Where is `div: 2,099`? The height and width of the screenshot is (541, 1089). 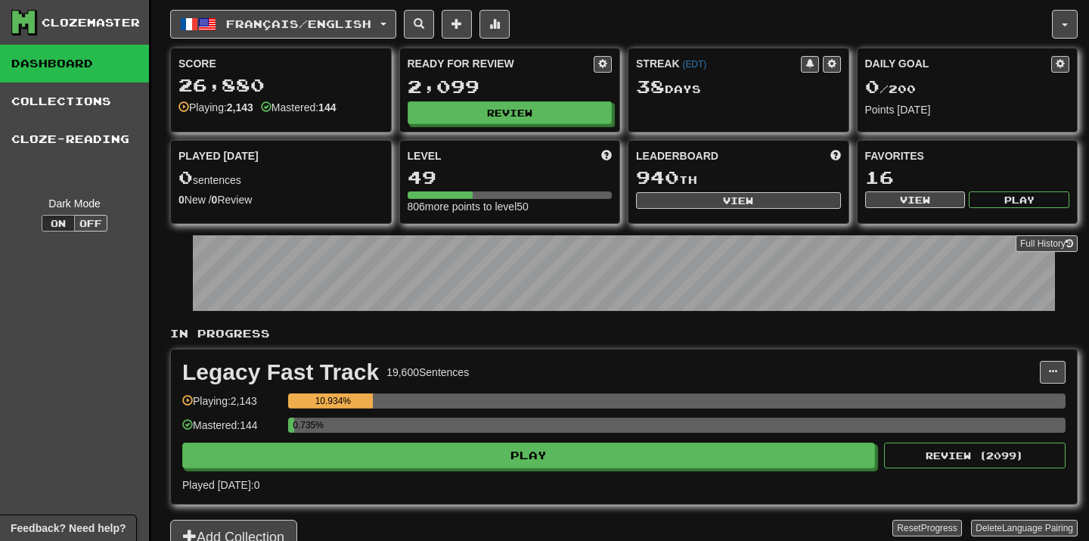 div: 2,099 is located at coordinates (510, 86).